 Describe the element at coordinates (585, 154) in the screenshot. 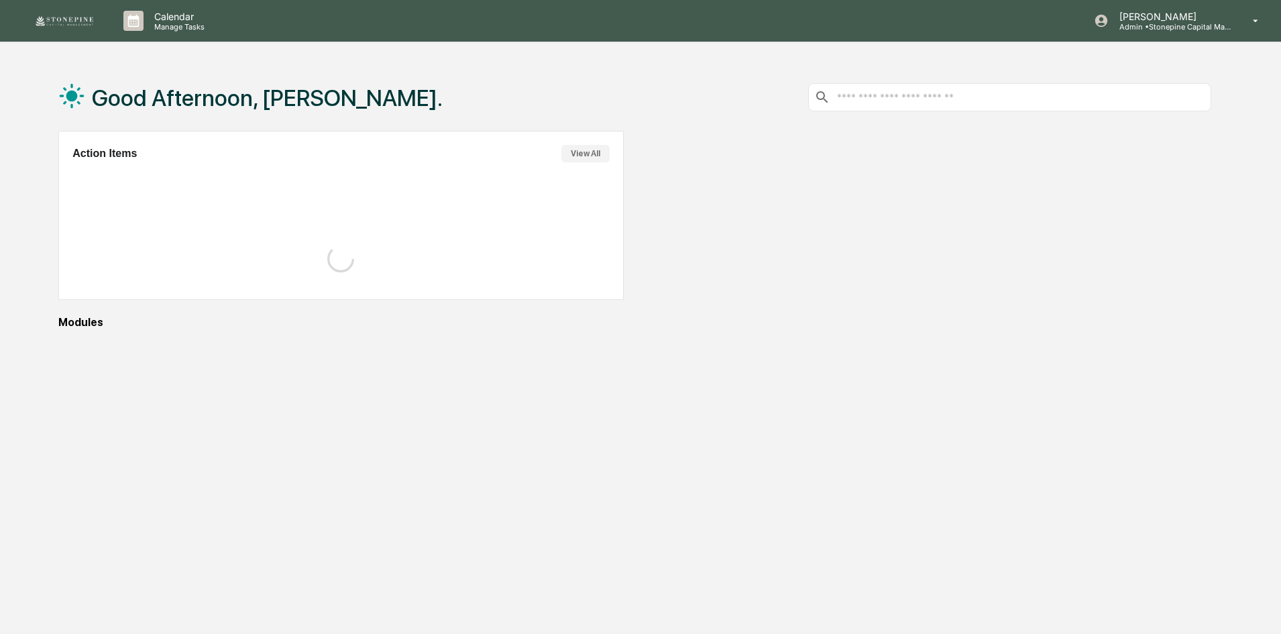

I see `a: View All` at that location.